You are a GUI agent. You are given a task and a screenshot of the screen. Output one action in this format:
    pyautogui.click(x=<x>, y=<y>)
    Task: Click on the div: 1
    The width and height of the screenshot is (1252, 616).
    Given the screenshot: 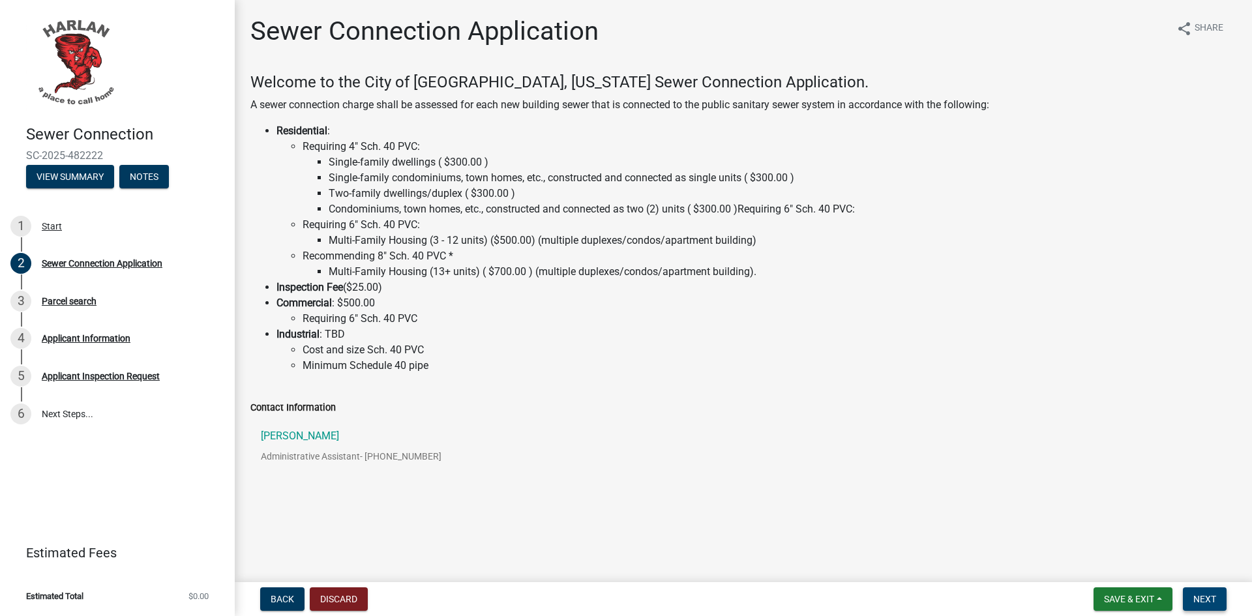 What is the action you would take?
    pyautogui.click(x=21, y=226)
    